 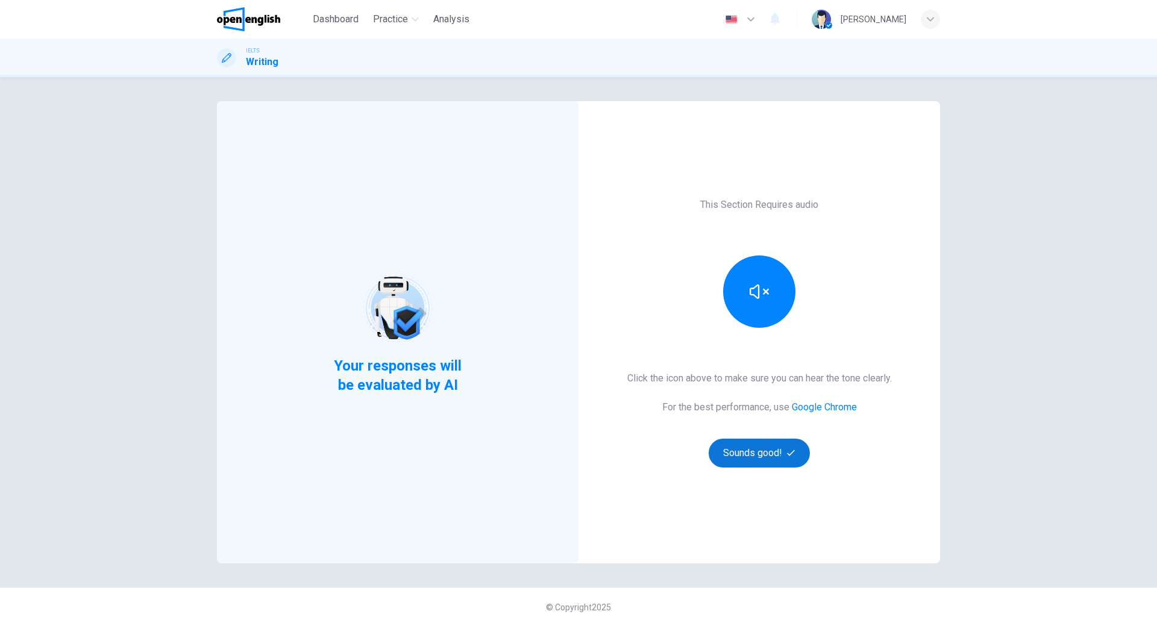 What do you see at coordinates (262, 19) in the screenshot?
I see `a: OpenEnglish logo` at bounding box center [262, 19].